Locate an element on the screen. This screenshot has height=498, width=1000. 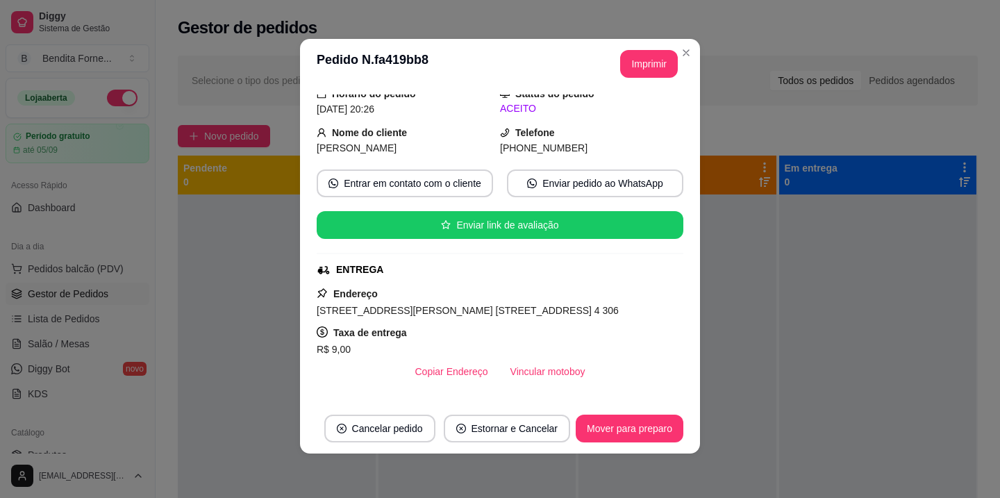
div: ENTREGA is located at coordinates (360, 269).